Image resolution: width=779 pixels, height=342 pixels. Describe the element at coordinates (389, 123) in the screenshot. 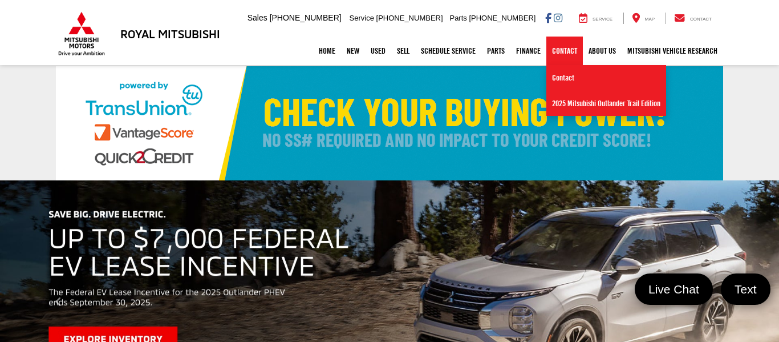

I see `img: Check Your Buying Power` at that location.